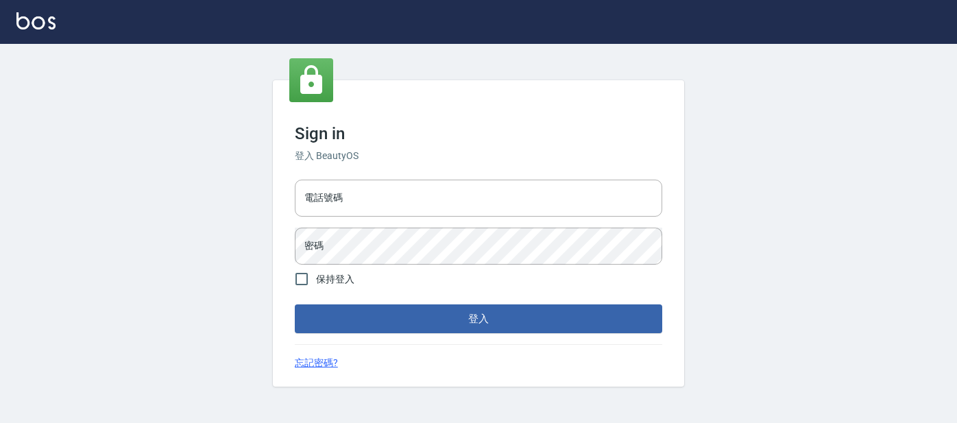  What do you see at coordinates (478, 319) in the screenshot?
I see `button: 登入` at bounding box center [478, 319].